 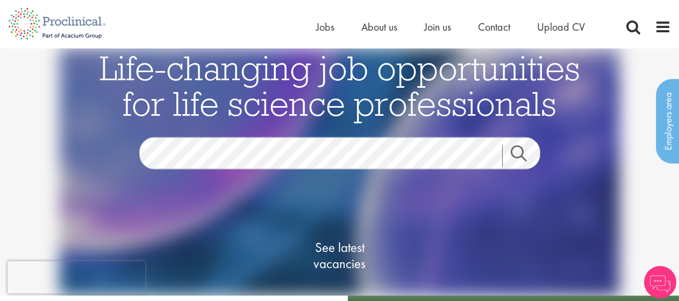 I want to click on a: Join us, so click(x=438, y=27).